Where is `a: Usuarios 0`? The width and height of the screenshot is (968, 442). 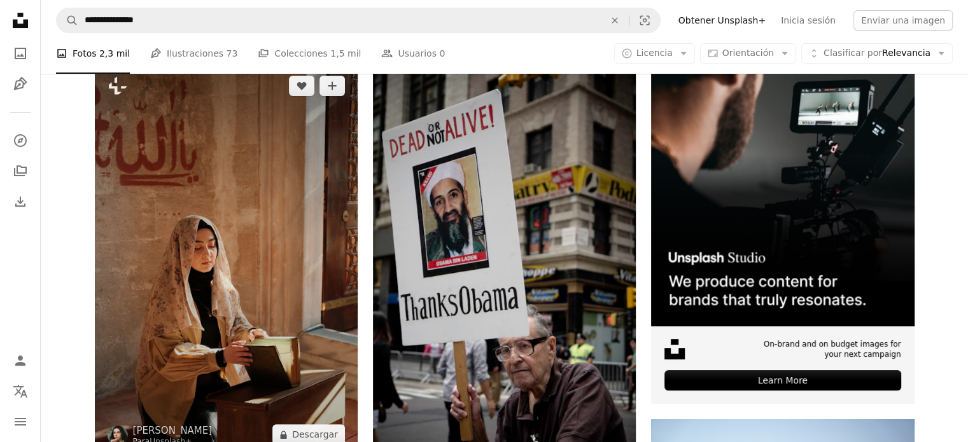 a: Usuarios 0 is located at coordinates (413, 53).